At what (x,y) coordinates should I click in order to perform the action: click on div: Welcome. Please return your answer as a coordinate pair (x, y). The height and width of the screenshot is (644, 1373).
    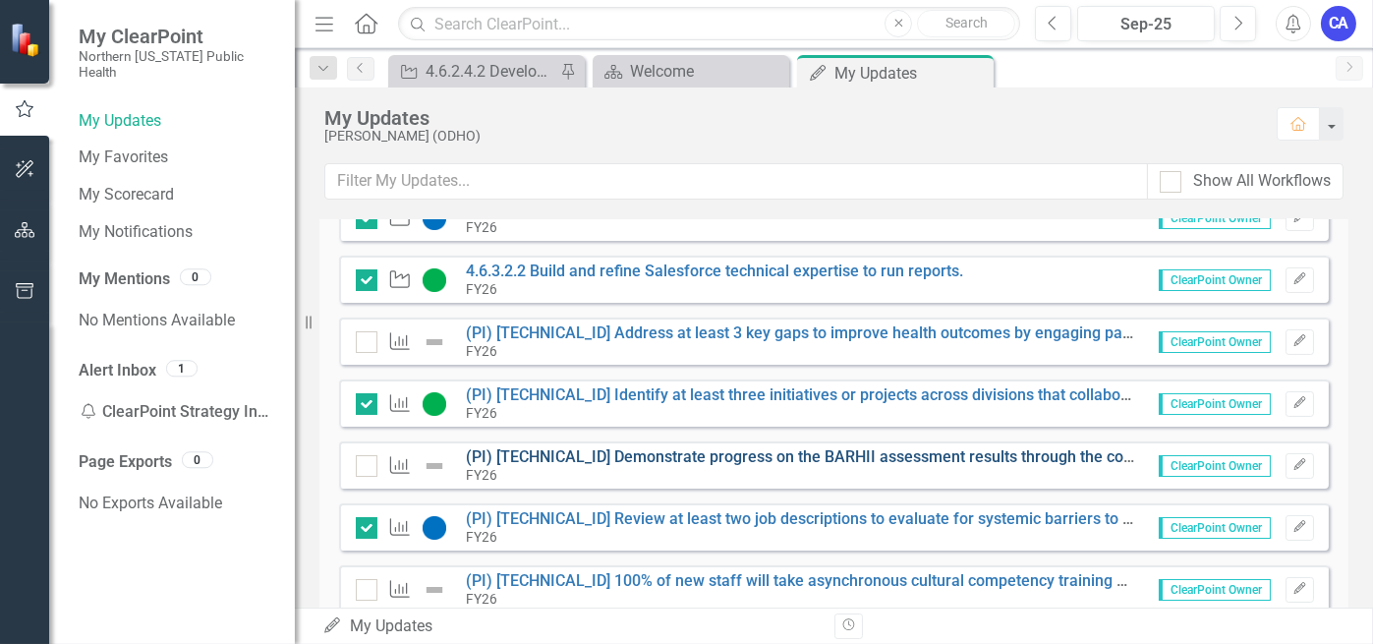
    Looking at the image, I should click on (707, 71).